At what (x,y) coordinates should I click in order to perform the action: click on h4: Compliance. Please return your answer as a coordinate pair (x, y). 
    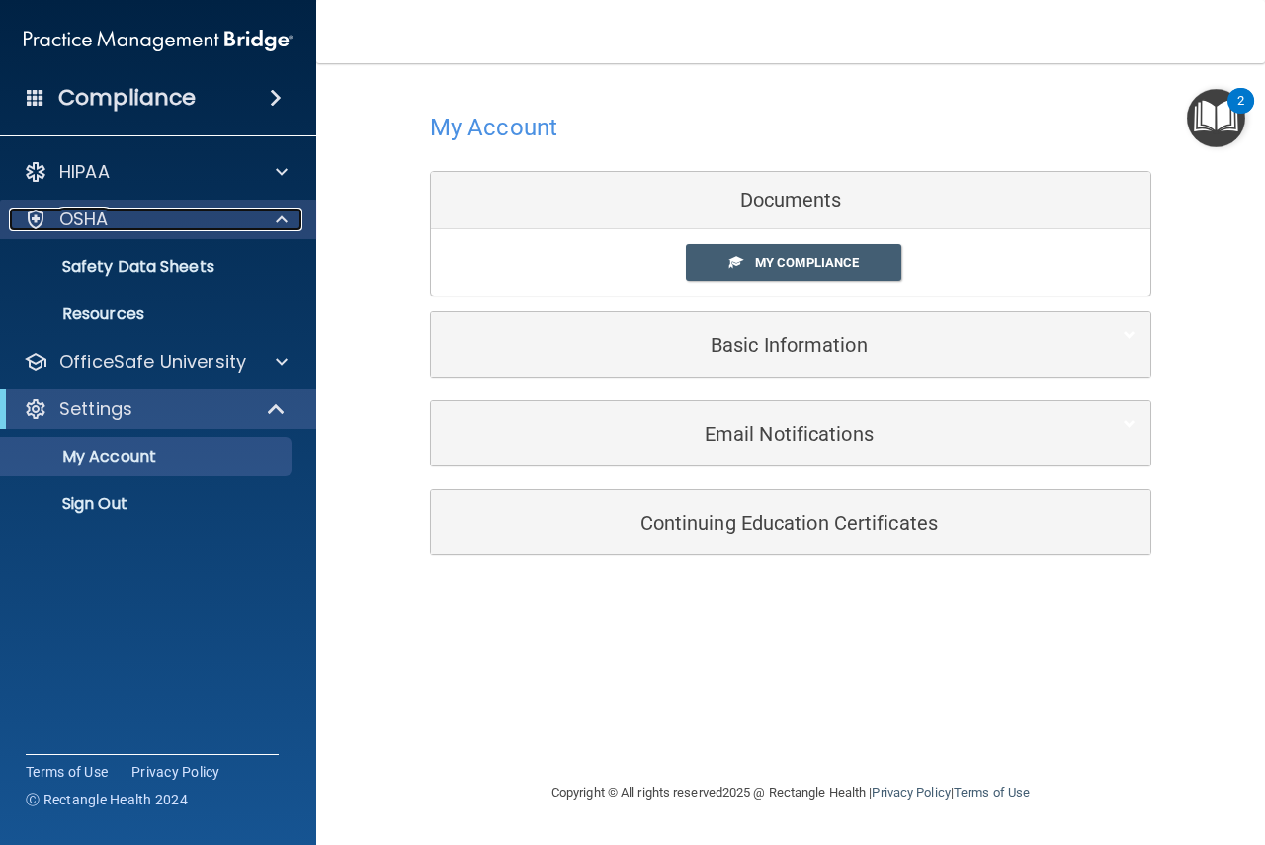
    Looking at the image, I should click on (127, 98).